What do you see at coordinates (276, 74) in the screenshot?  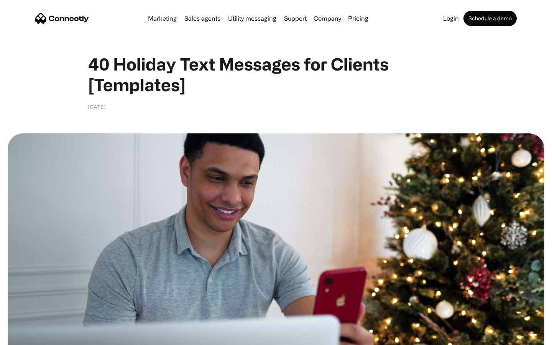 I see `h1: 40 Holiday Text Messages for Clients [Templates]` at bounding box center [276, 74].